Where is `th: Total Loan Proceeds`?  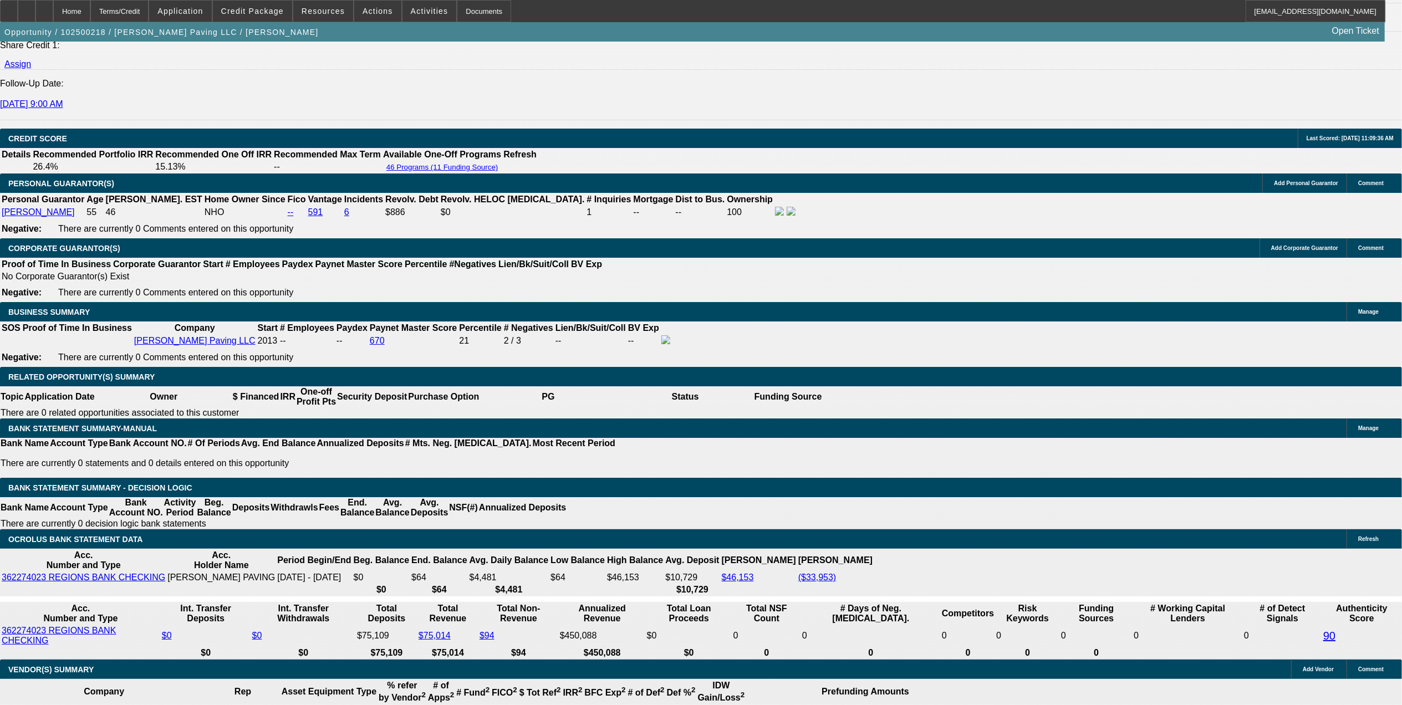 th: Total Loan Proceeds is located at coordinates (689, 614).